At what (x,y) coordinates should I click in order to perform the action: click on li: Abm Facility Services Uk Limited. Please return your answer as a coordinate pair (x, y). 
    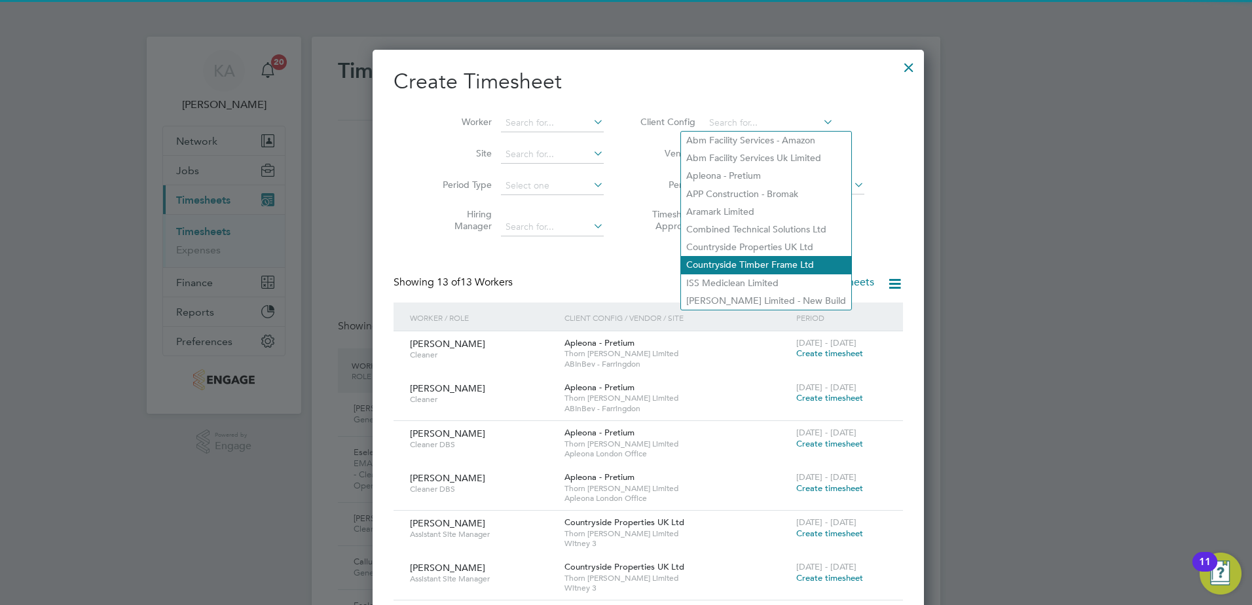
    Looking at the image, I should click on (766, 158).